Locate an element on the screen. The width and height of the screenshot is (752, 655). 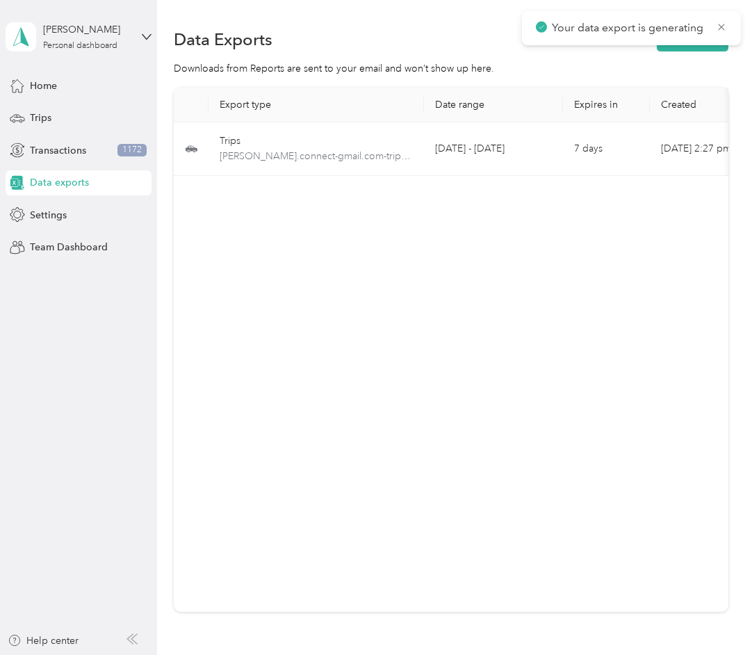
span: laurabeth.connect-gmail.com-trips-2024-01-01-2024-12-31.pdf is located at coordinates (316, 156).